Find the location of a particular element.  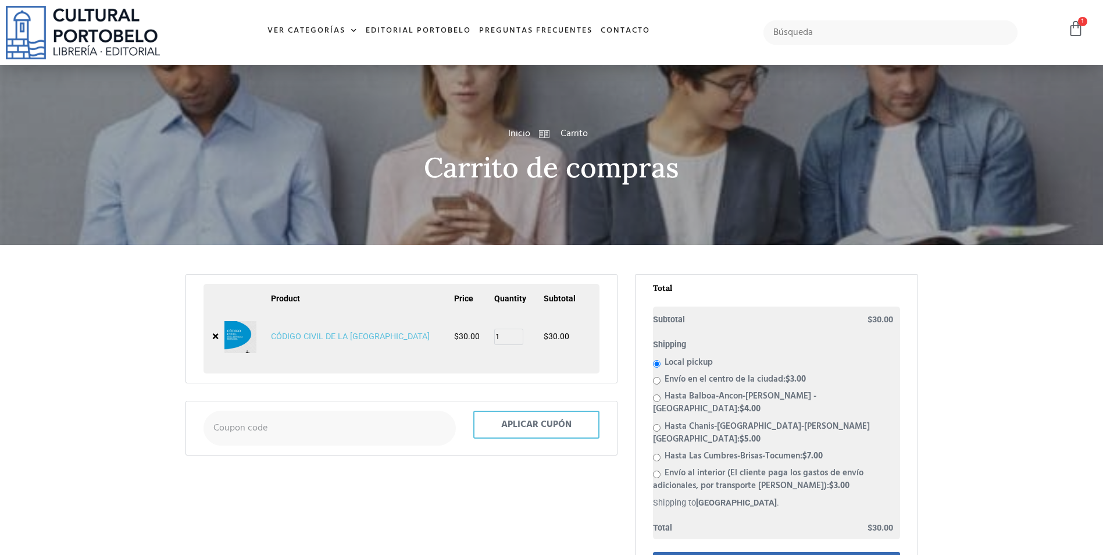

span: Inicio is located at coordinates (519, 134).